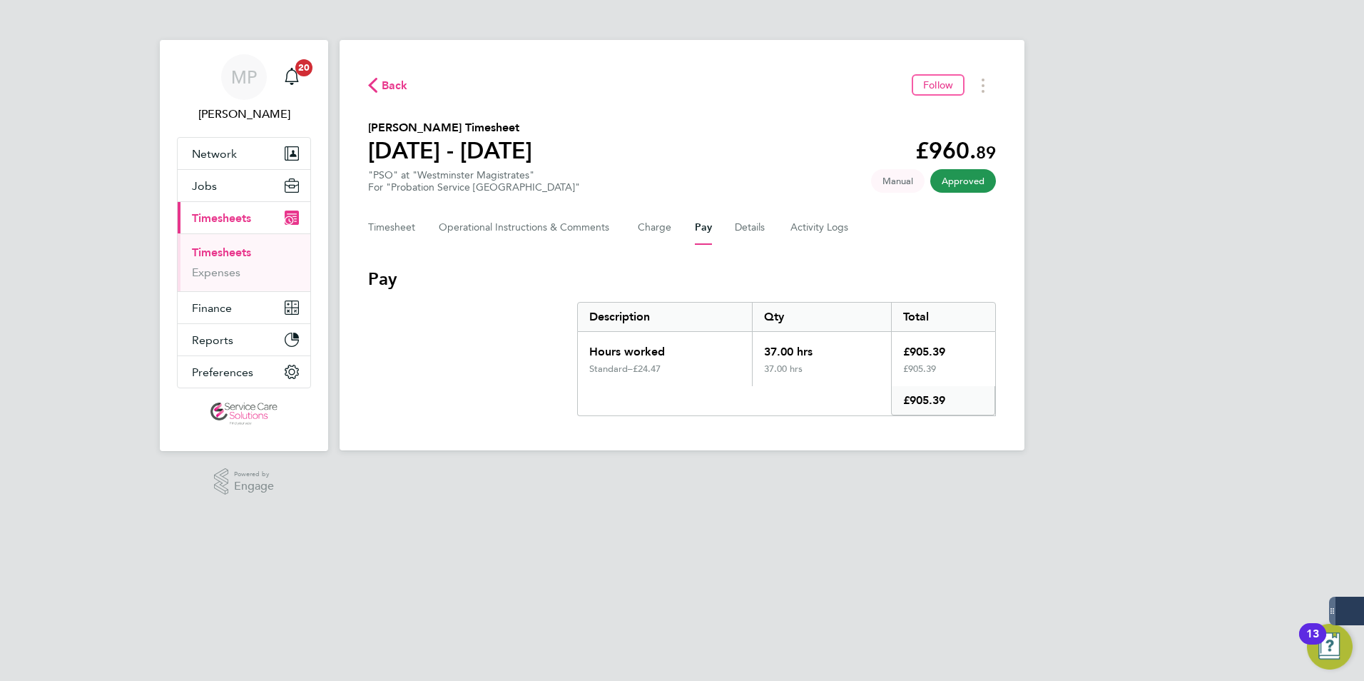 The image size is (1364, 681). Describe the element at coordinates (682, 279) in the screenshot. I see `h3: Pay` at that location.